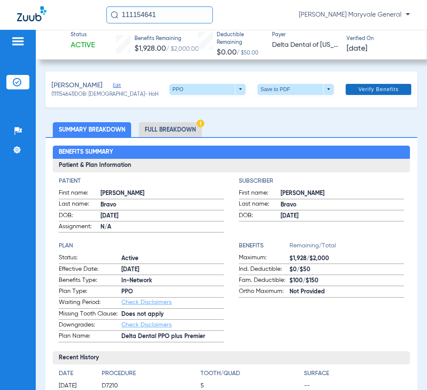 This screenshot has height=390, width=427. Describe the element at coordinates (18, 41) in the screenshot. I see `img: hamburger-icon` at that location.